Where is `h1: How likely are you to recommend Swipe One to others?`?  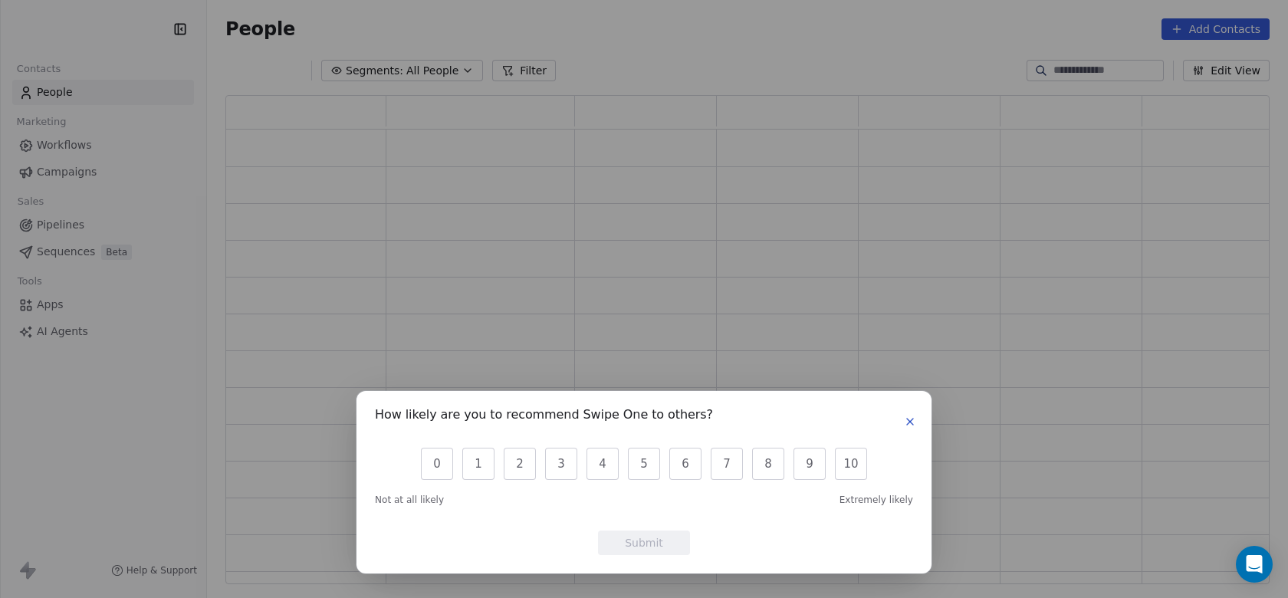
h1: How likely are you to recommend Swipe One to others? is located at coordinates (543, 417).